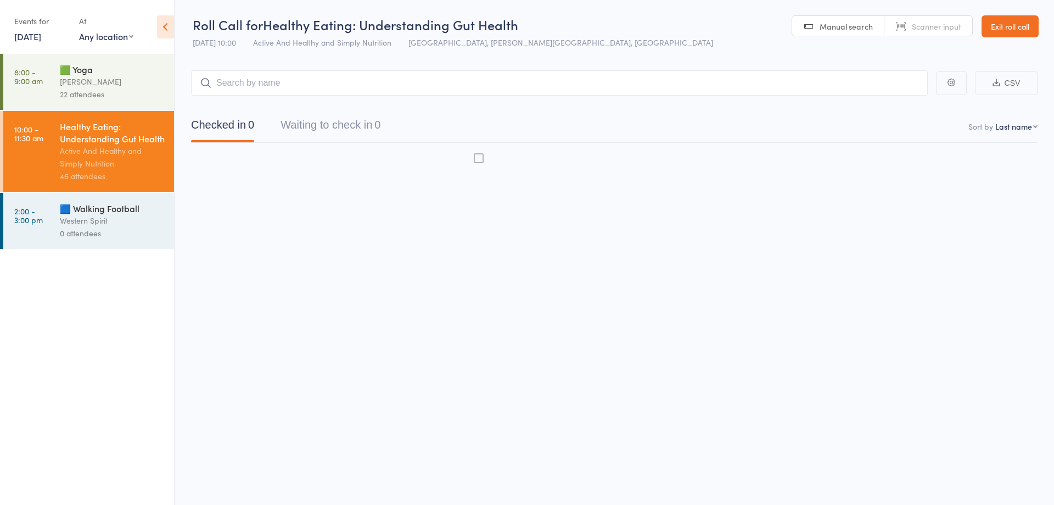 This screenshot has width=1054, height=505. I want to click on div: Western Spirit, so click(112, 220).